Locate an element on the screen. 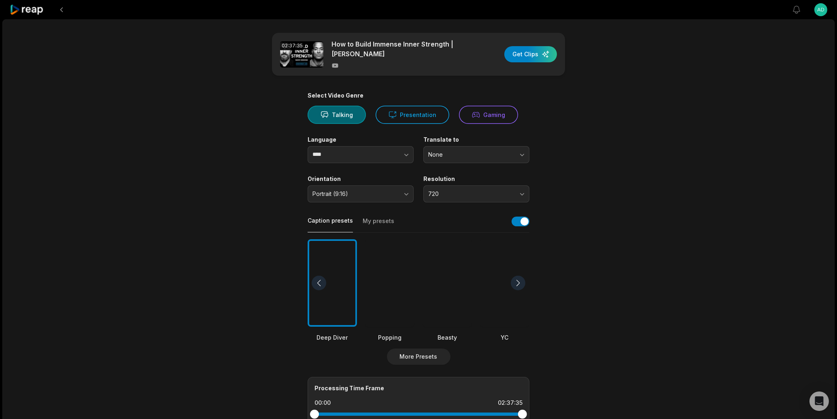 The width and height of the screenshot is (837, 419). span: 720 is located at coordinates (471, 194).